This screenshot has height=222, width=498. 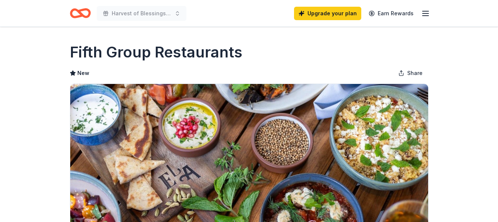 I want to click on a: Upgrade your plan, so click(x=328, y=13).